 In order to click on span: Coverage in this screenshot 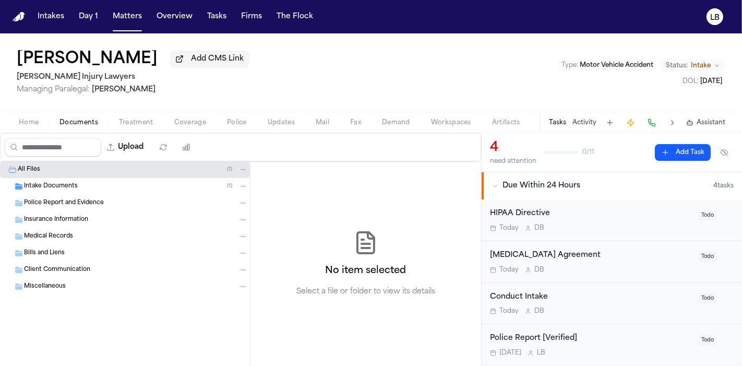, I will do `click(190, 123)`.